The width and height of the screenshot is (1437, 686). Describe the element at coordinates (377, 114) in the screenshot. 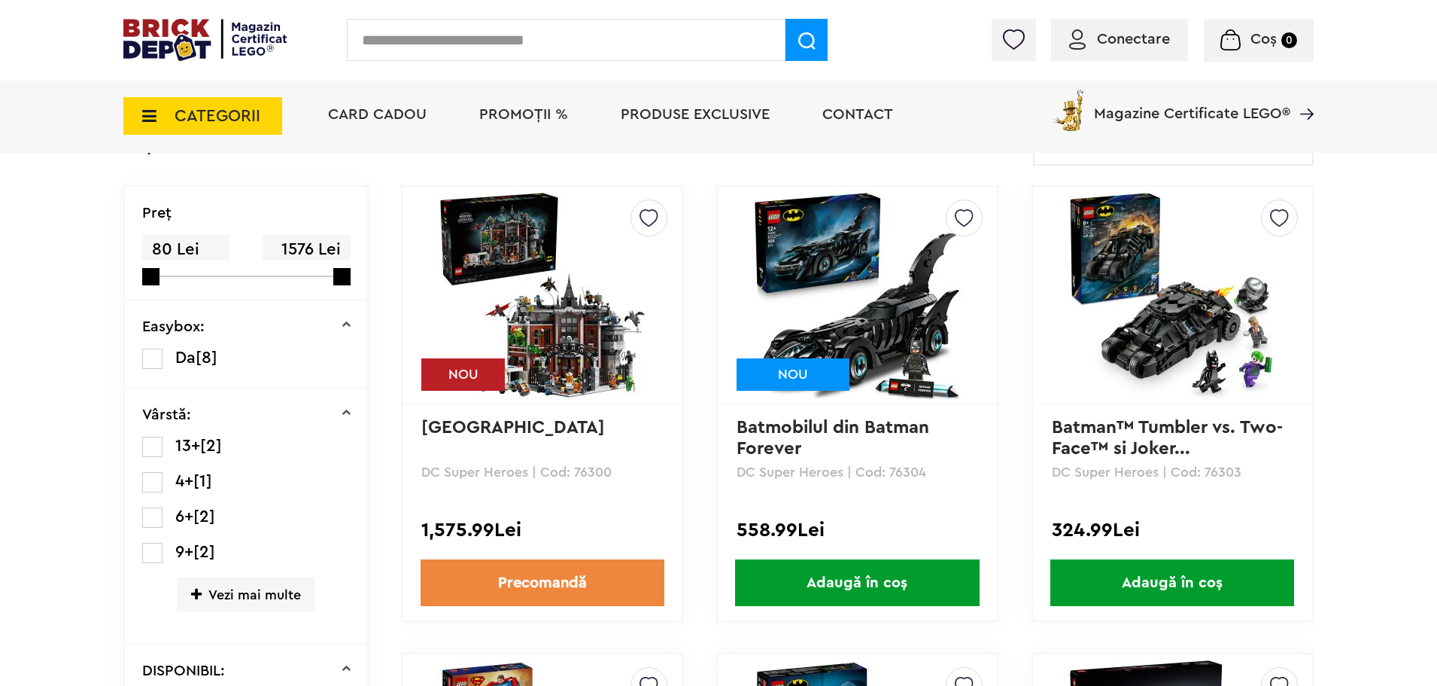

I see `span: Card Cadou` at that location.